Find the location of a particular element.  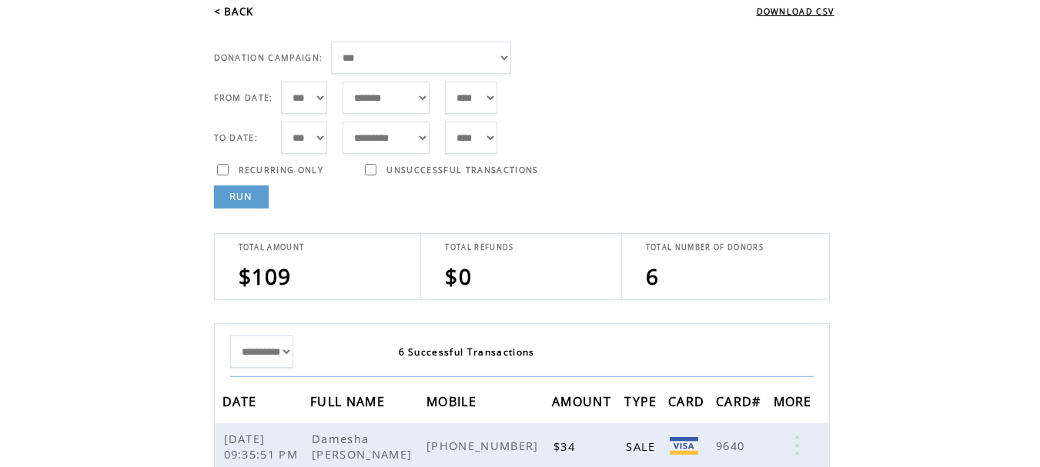

a: AMOUNT is located at coordinates (584, 401).